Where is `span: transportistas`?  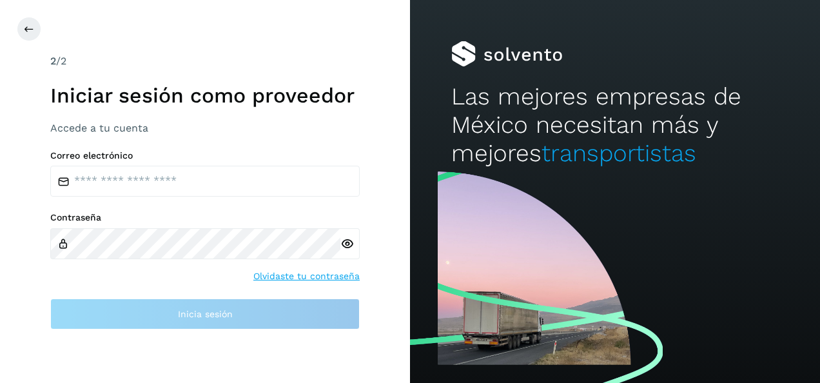 span: transportistas is located at coordinates (619, 153).